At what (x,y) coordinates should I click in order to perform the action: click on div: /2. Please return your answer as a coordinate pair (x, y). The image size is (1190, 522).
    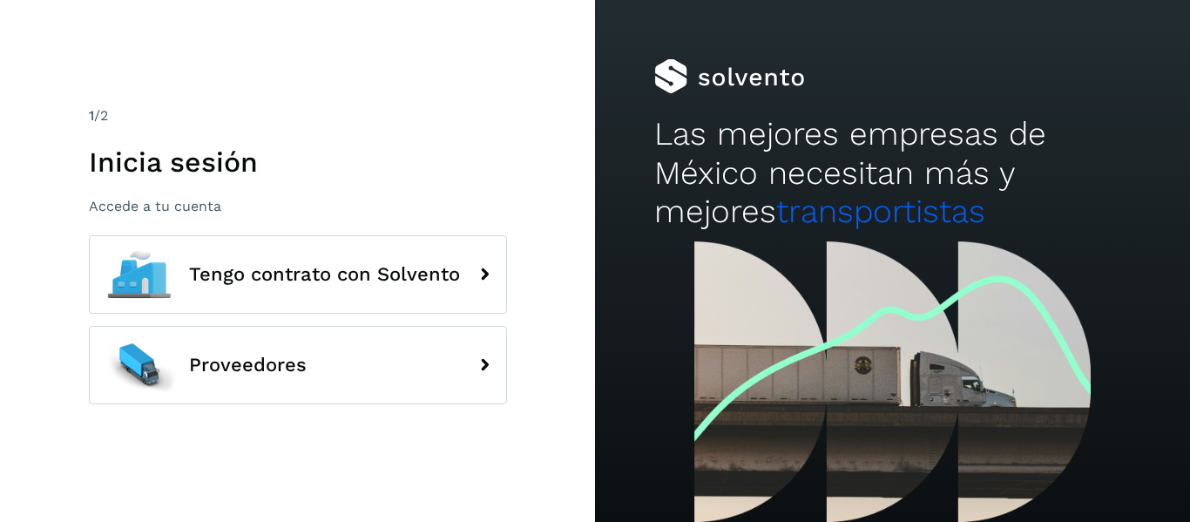
    Looking at the image, I should click on (298, 116).